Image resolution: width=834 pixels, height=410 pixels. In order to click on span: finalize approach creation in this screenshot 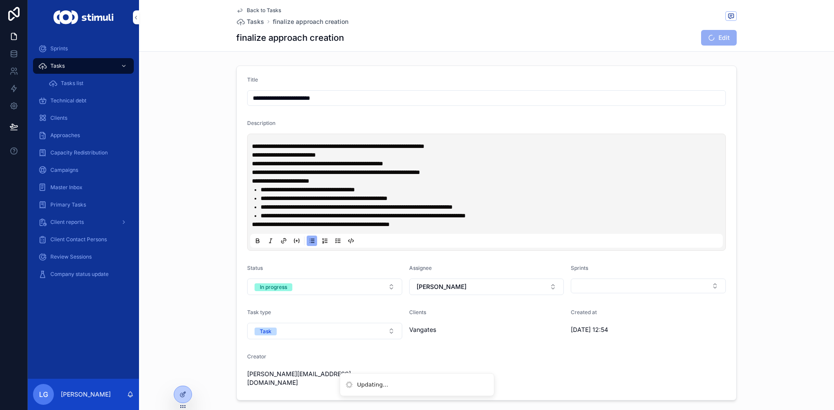, I will do `click(311, 22)`.